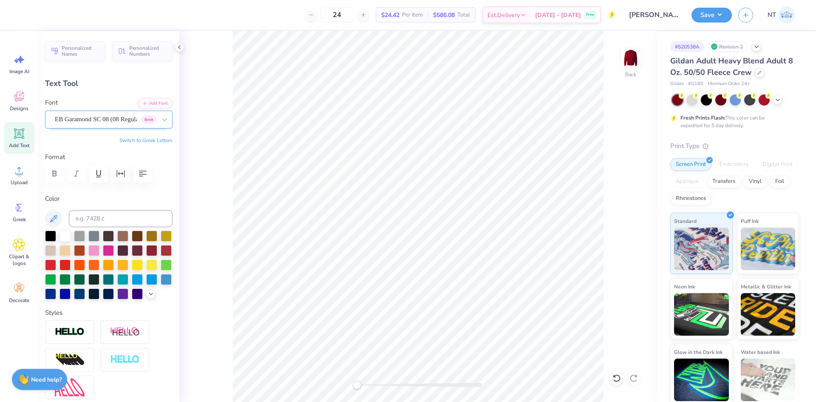  I want to click on button: Personalized Numbers, so click(142, 51).